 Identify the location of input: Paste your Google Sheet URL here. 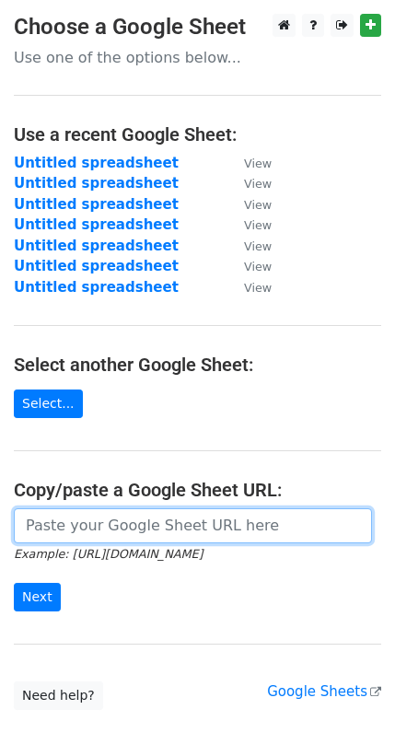
(193, 526).